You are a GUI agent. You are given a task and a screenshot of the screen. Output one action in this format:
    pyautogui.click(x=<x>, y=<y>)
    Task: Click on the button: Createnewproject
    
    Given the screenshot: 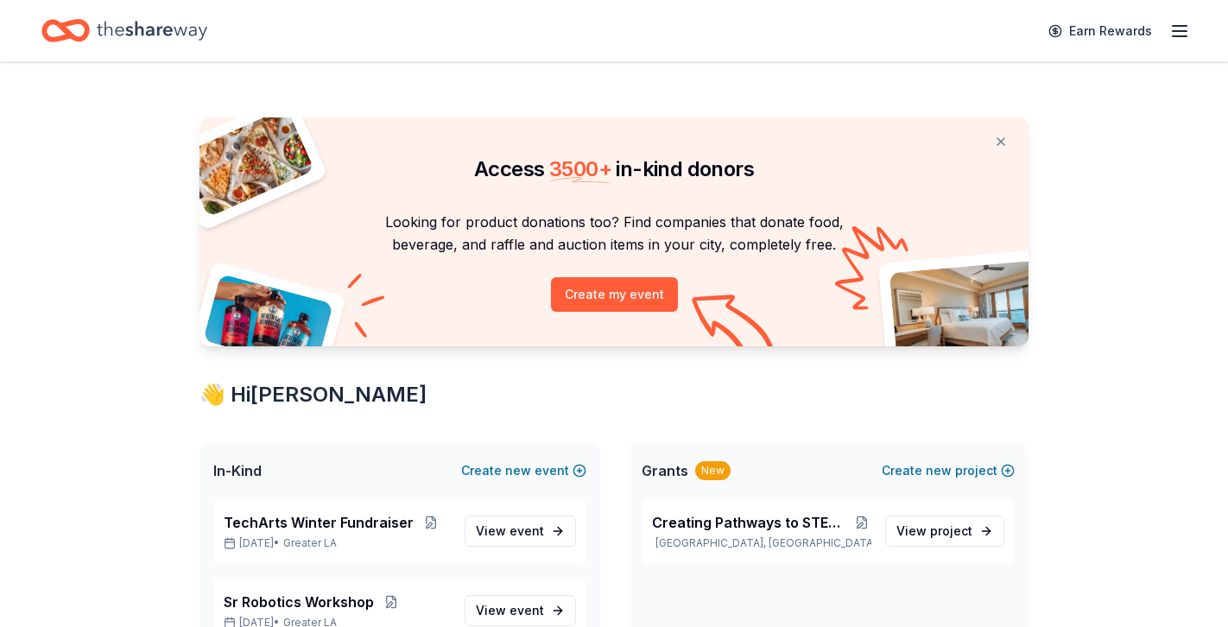 What is the action you would take?
    pyautogui.click(x=948, y=471)
    